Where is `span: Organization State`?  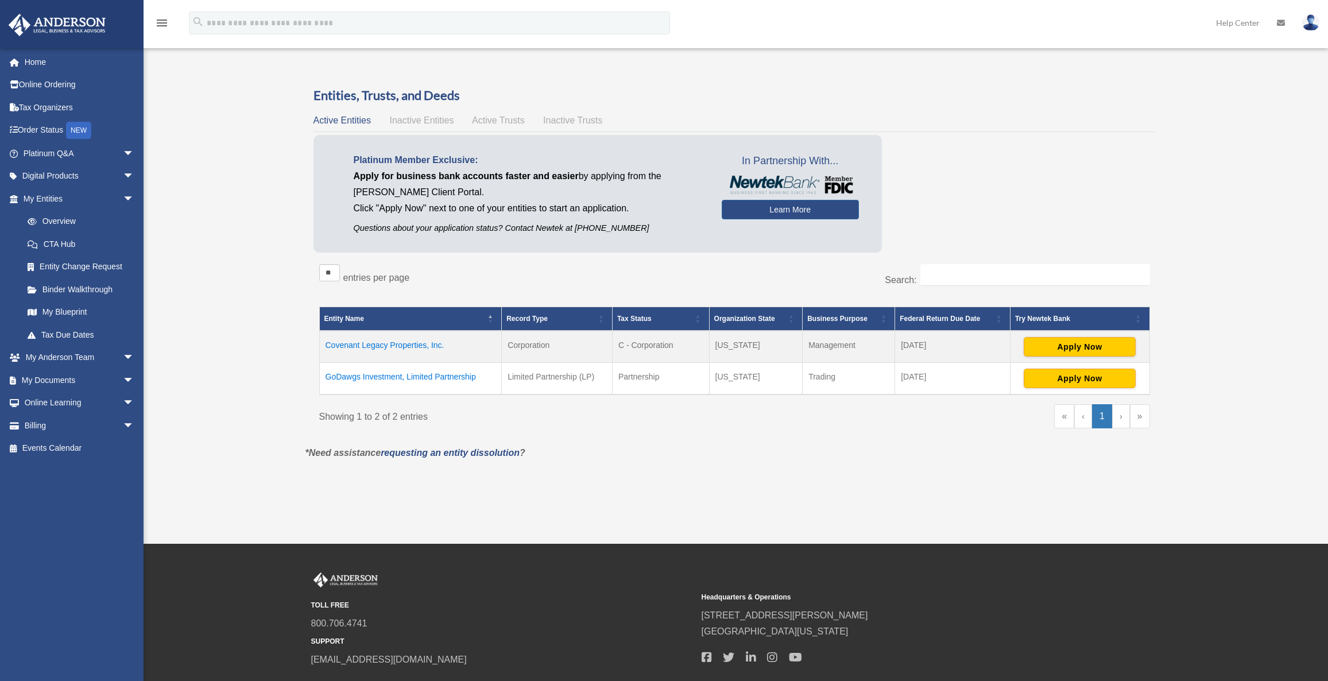 span: Organization State is located at coordinates (745, 319).